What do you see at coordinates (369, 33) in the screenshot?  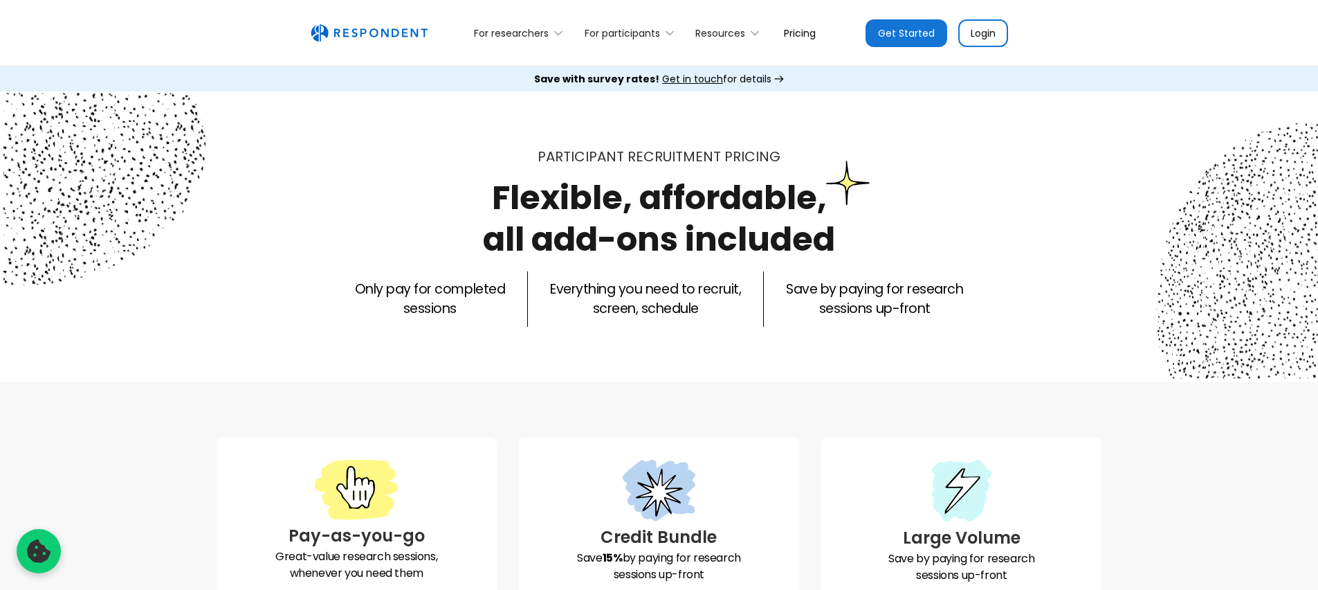 I see `img: Untitled UI logotext` at bounding box center [369, 33].